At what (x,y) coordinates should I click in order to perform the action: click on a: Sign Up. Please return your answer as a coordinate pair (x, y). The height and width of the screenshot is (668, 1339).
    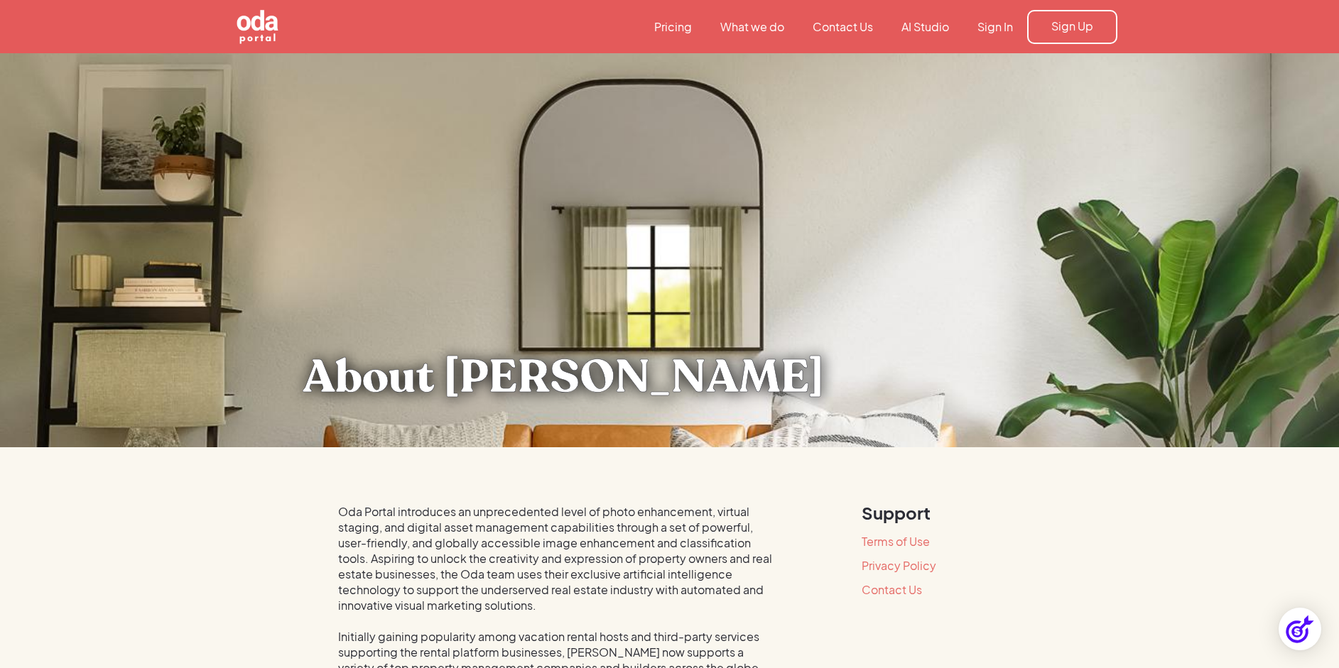
    Looking at the image, I should click on (1072, 27).